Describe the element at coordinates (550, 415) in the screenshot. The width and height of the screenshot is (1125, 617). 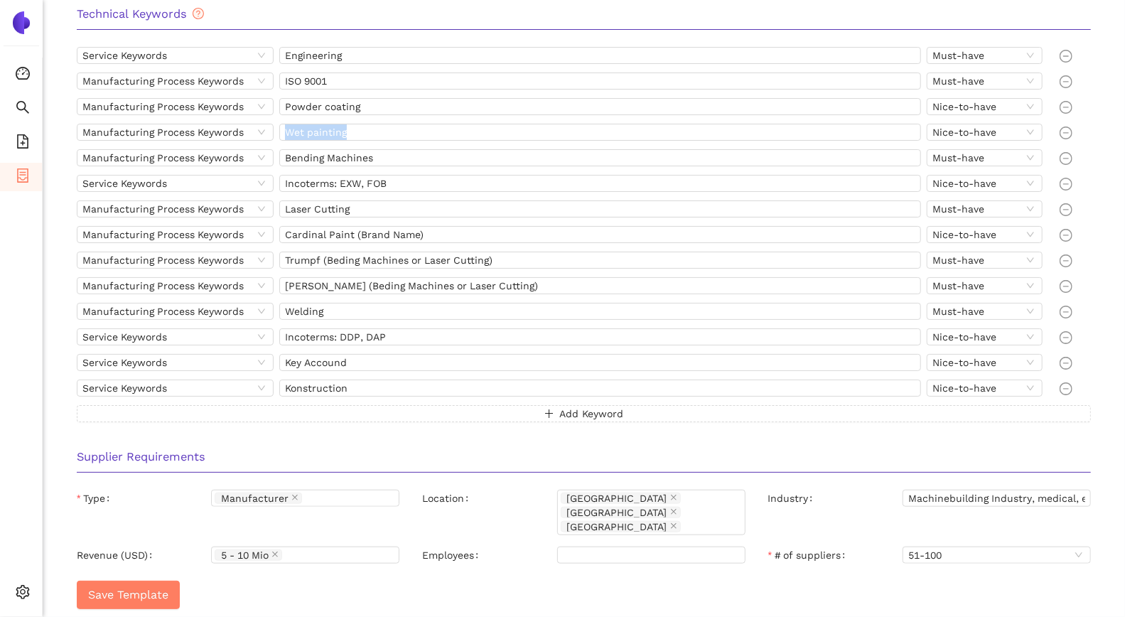
I see `span: plus` at that location.